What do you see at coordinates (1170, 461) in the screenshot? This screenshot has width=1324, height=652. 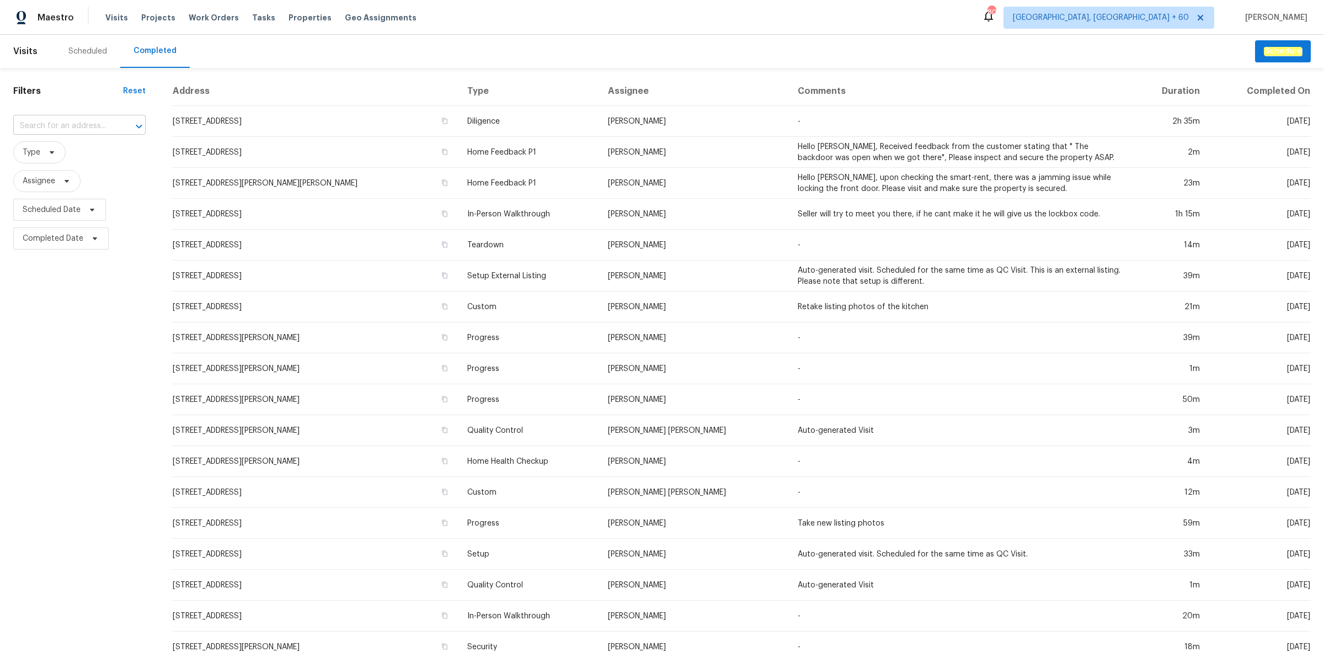 I see `td: 4m` at bounding box center [1170, 461].